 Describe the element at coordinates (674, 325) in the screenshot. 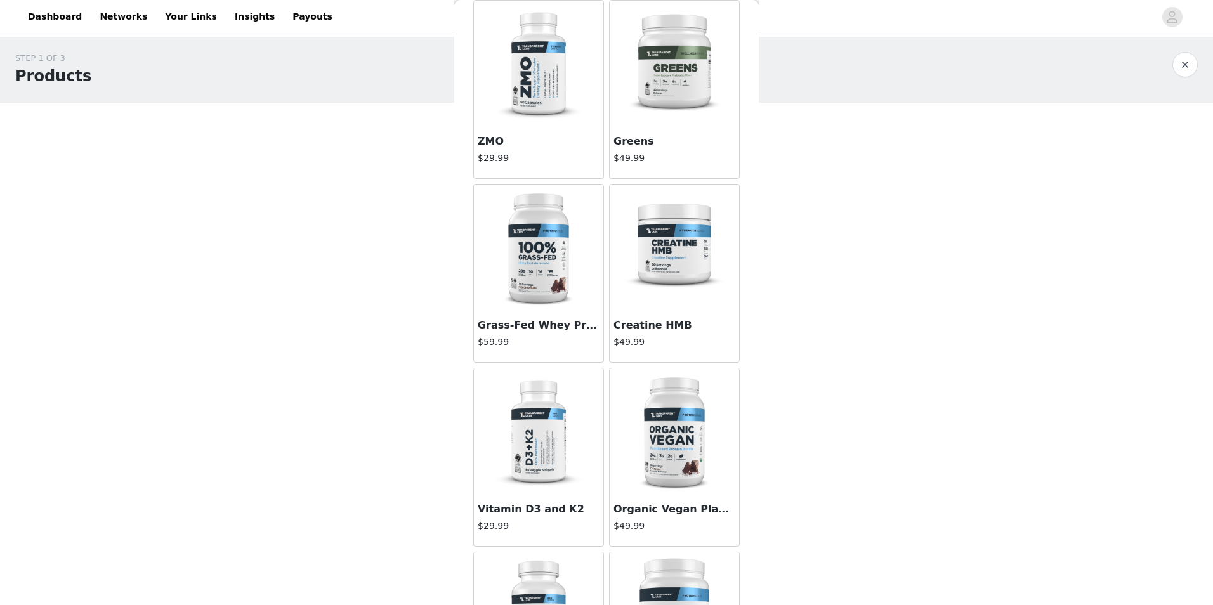

I see `h3: Creatine HMB` at that location.